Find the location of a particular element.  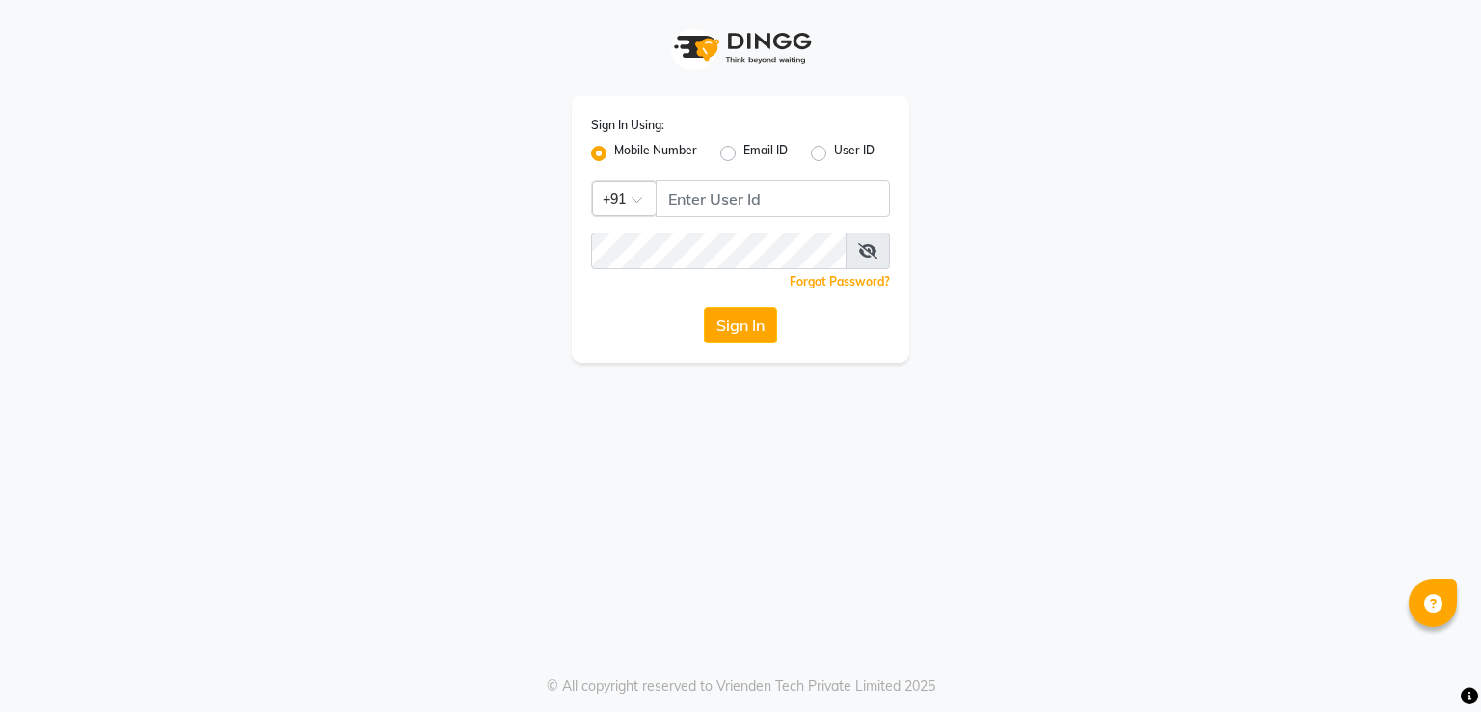

a: Forgot Password? is located at coordinates (840, 281).